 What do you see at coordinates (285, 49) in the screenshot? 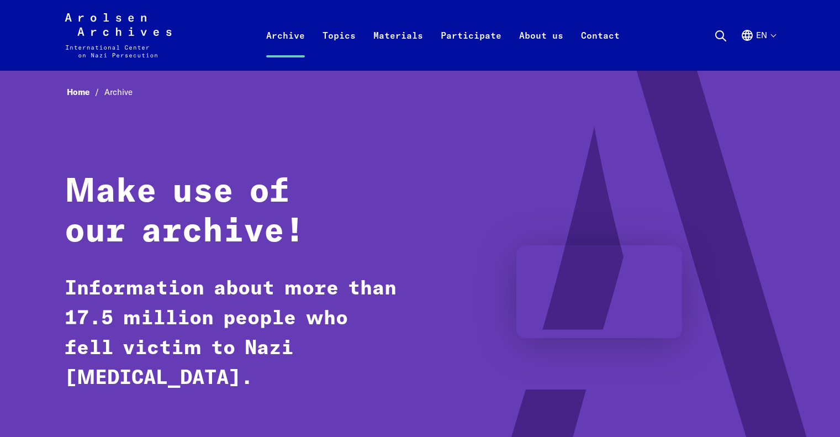
I see `a: Archive` at bounding box center [285, 49].